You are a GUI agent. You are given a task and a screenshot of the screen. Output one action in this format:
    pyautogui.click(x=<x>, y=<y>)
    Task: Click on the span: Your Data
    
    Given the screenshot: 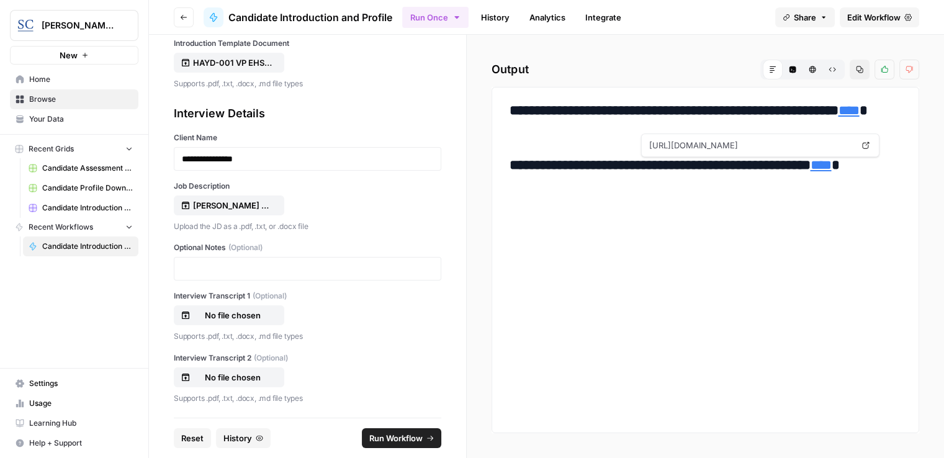 What is the action you would take?
    pyautogui.click(x=81, y=119)
    